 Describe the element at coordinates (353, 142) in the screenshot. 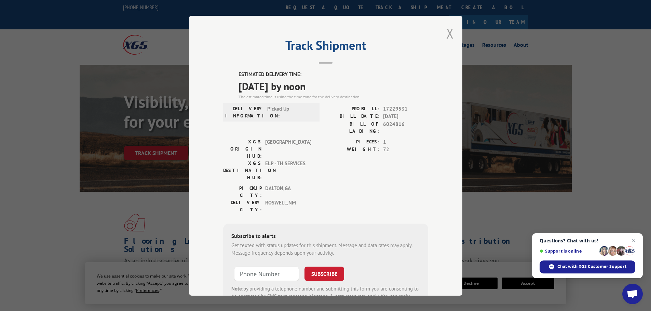

I see `label: PIECES:` at that location.